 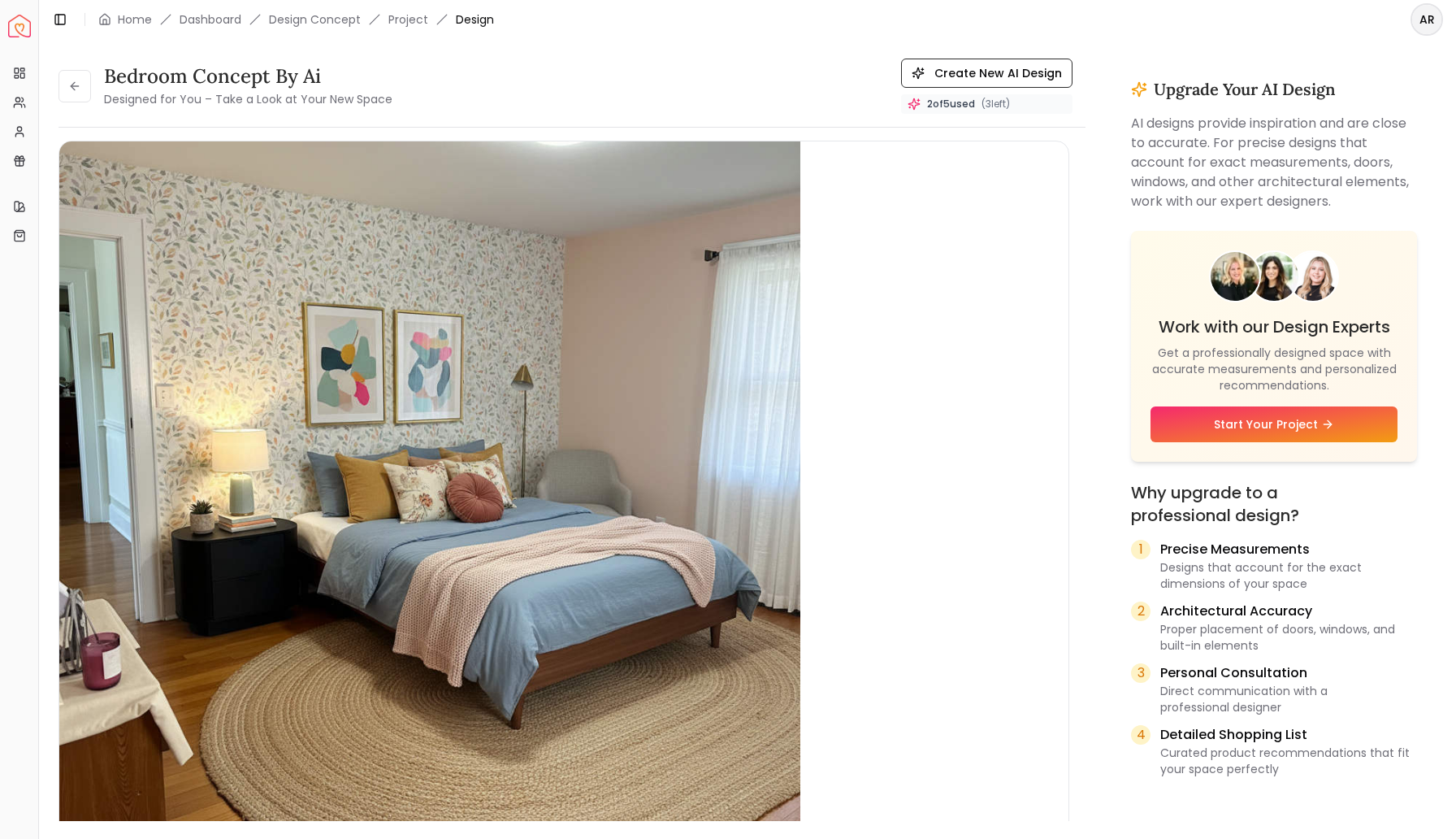 What do you see at coordinates (1288, 612) in the screenshot?
I see `p: Architectural Accuracy` at bounding box center [1288, 612].